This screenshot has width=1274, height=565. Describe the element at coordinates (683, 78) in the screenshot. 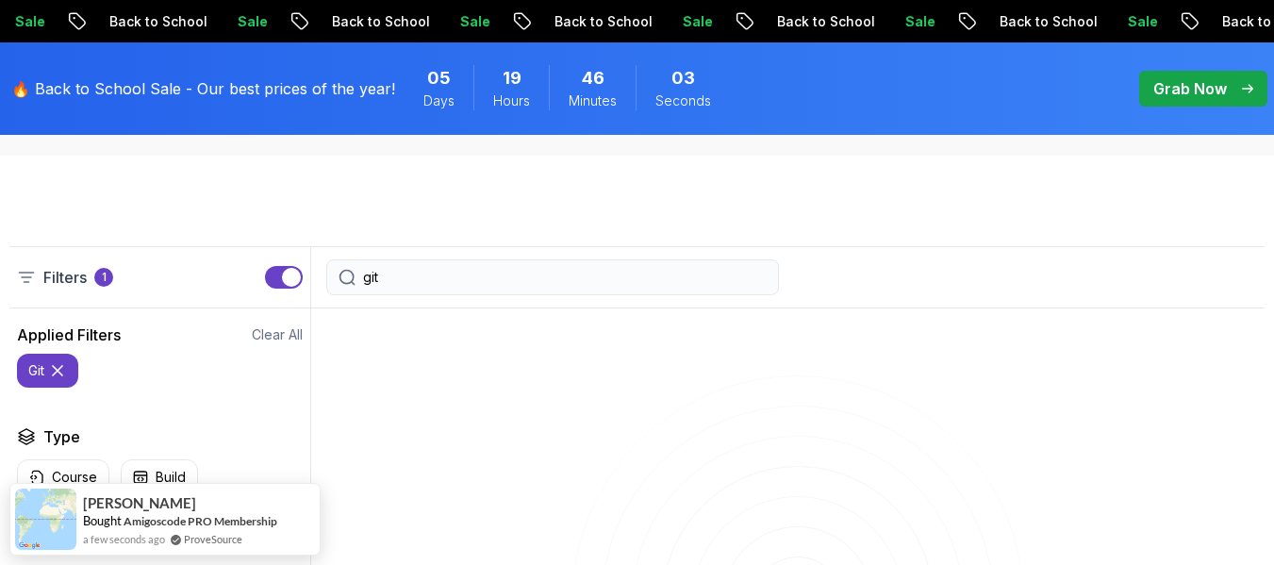

I see `span: 3 Seconds` at that location.